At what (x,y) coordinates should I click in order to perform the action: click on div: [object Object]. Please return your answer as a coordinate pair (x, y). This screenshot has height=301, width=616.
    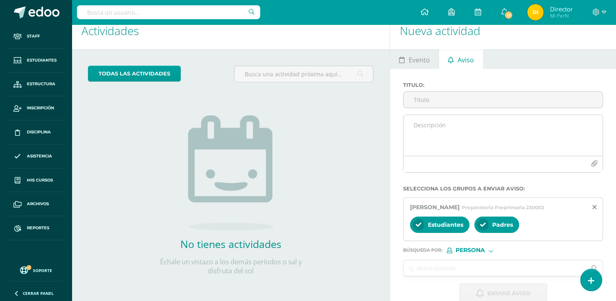
    Looking at the image, I should click on (477, 250).